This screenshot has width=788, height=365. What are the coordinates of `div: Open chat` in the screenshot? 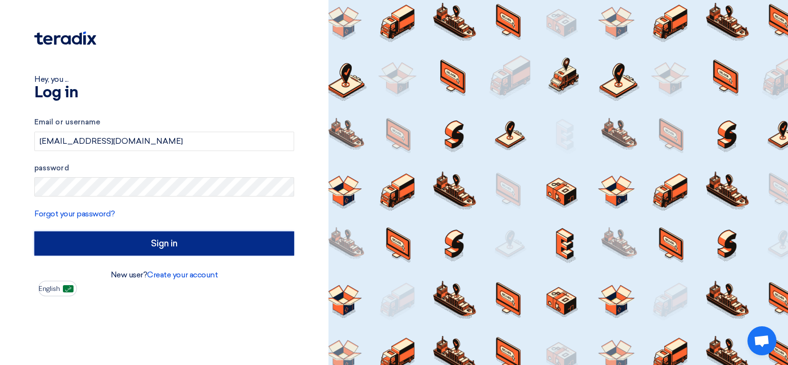 It's located at (762, 341).